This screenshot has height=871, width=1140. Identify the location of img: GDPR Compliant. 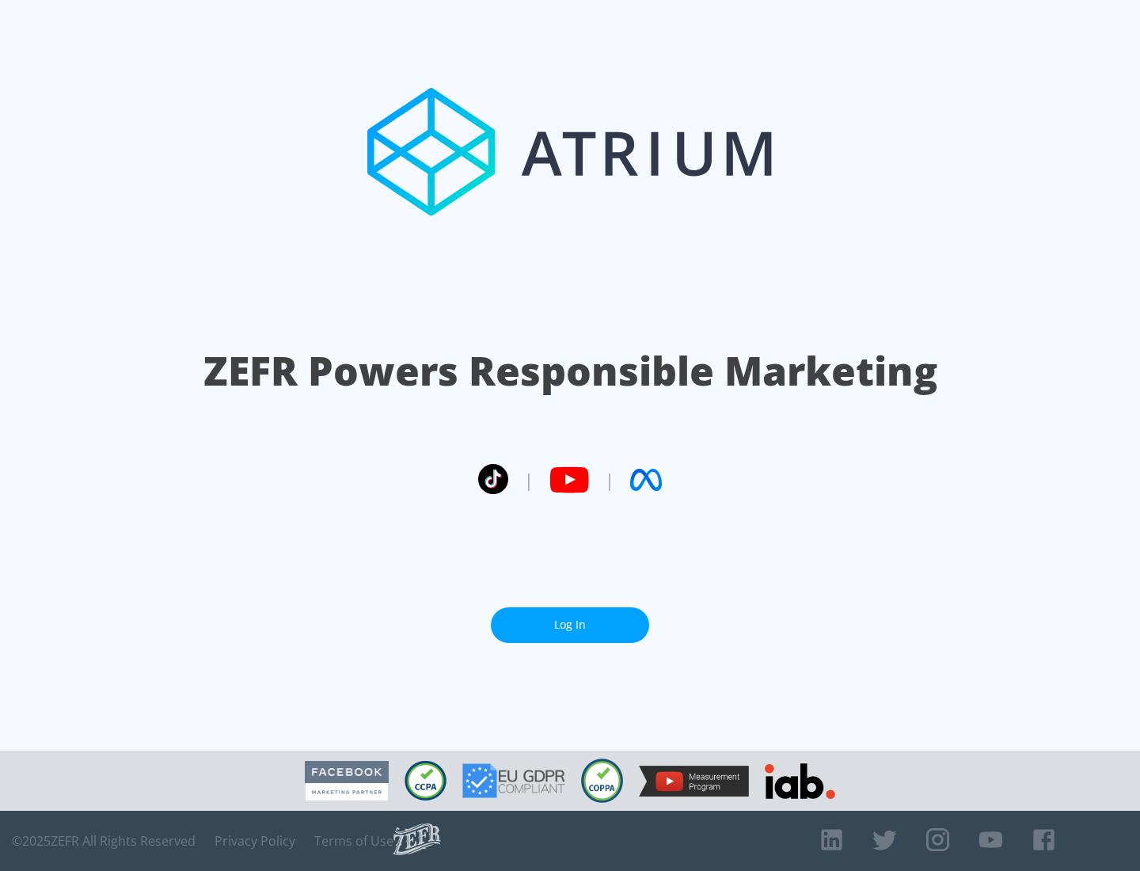
(514, 781).